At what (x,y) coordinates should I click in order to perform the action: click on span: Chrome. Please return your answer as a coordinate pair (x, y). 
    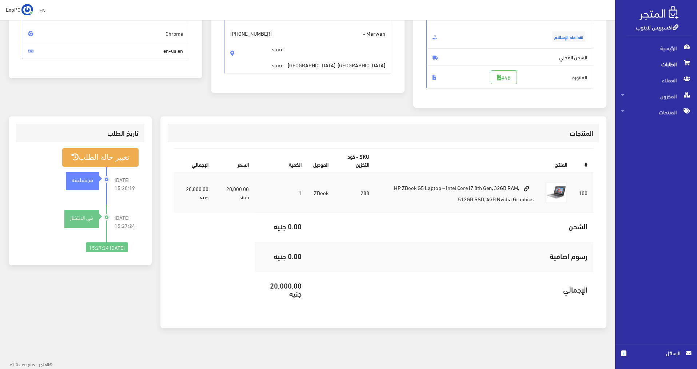
    Looking at the image, I should click on (105, 33).